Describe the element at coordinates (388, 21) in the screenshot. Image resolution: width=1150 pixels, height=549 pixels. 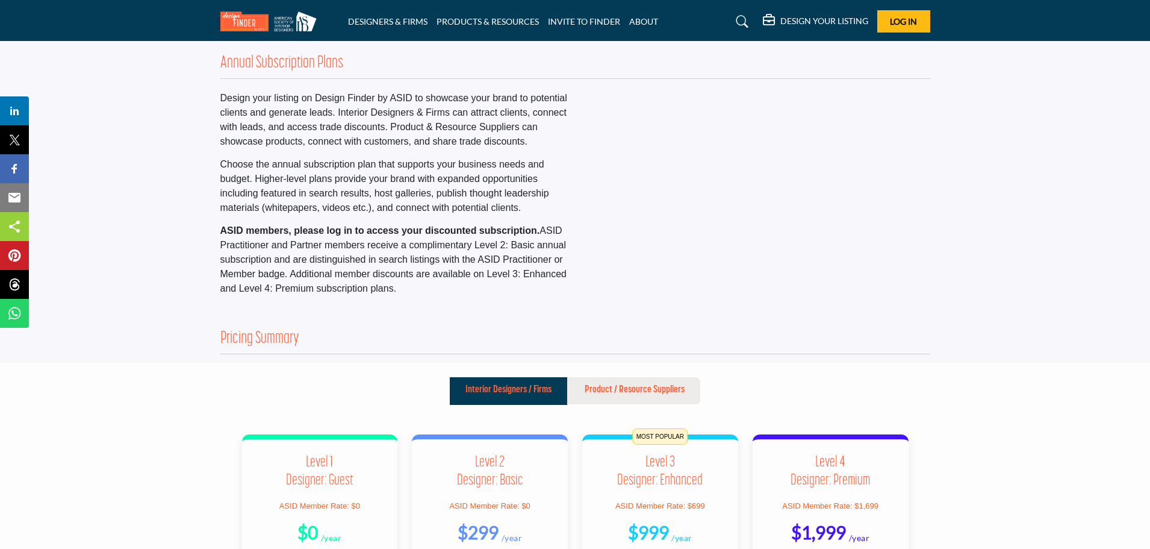
I see `a: DESIGNERS & FIRMS` at that location.